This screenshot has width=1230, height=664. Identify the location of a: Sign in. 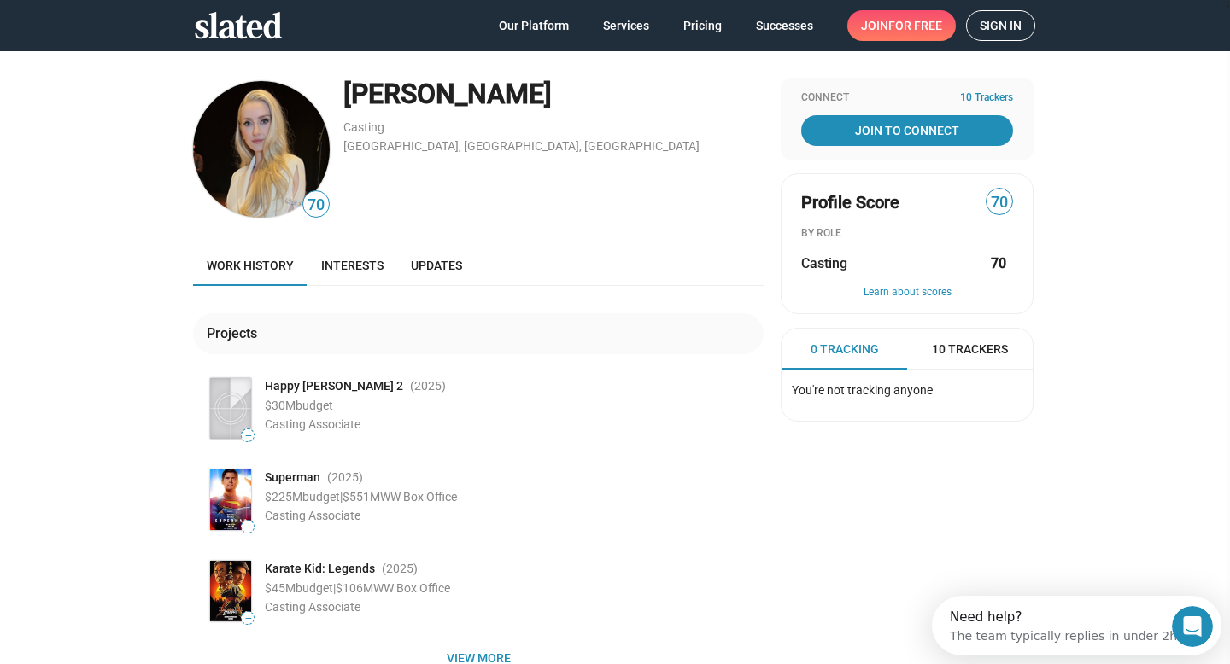
(1000, 26).